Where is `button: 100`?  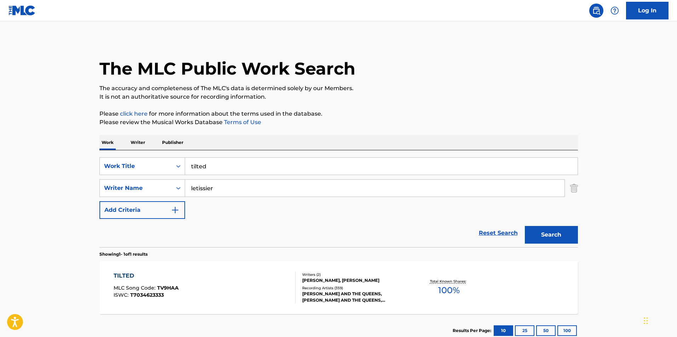 button: 100 is located at coordinates (567, 331).